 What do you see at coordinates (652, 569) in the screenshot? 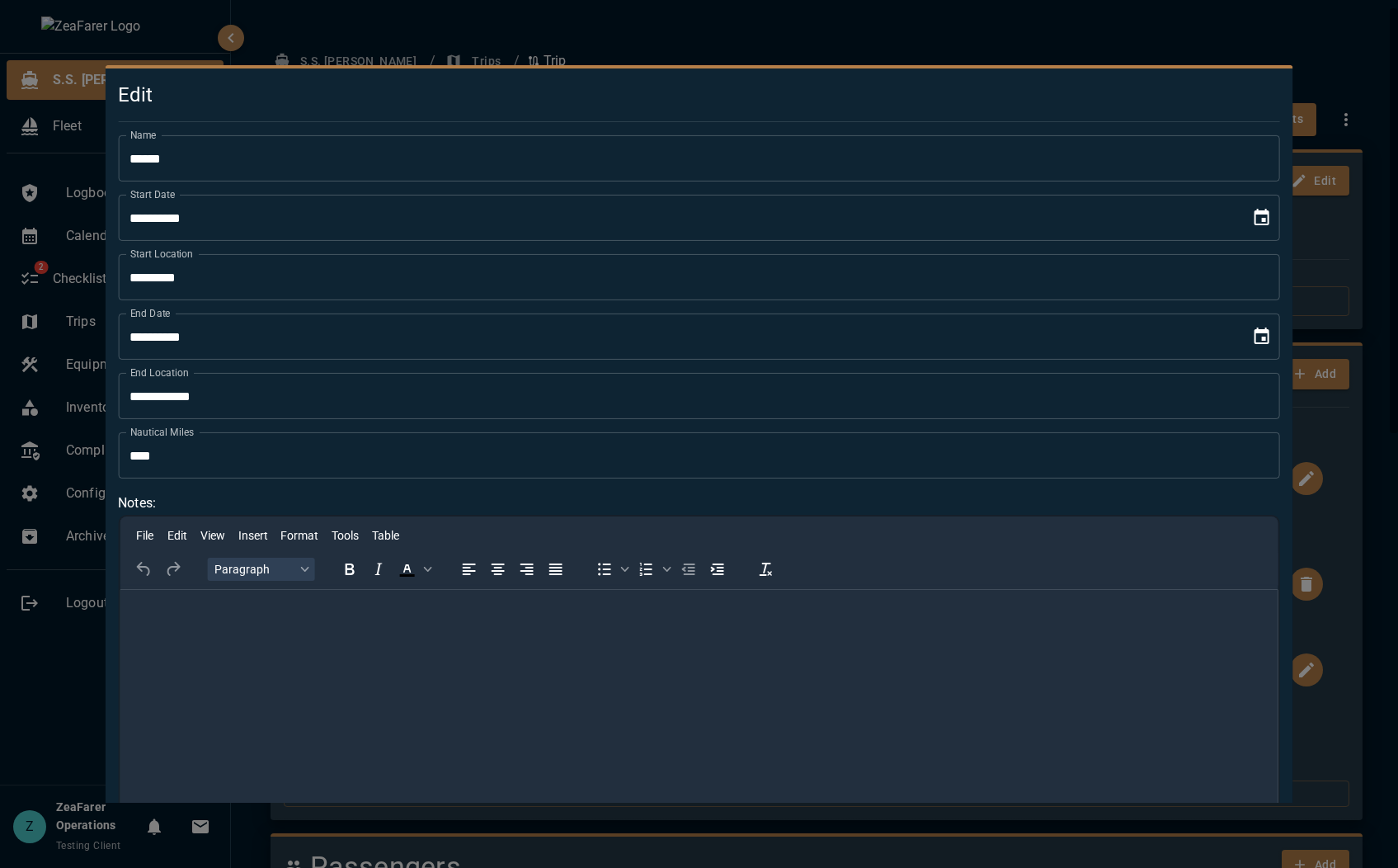
I see `div: Numbered list` at bounding box center [652, 569].